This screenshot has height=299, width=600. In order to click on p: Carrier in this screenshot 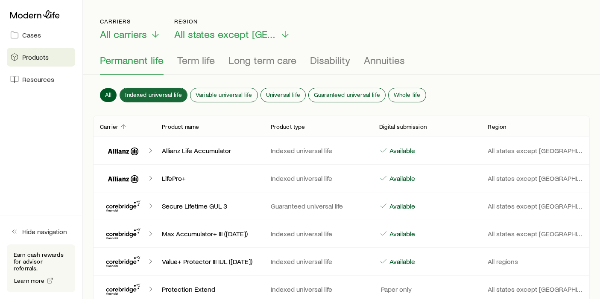, I will do `click(109, 127)`.